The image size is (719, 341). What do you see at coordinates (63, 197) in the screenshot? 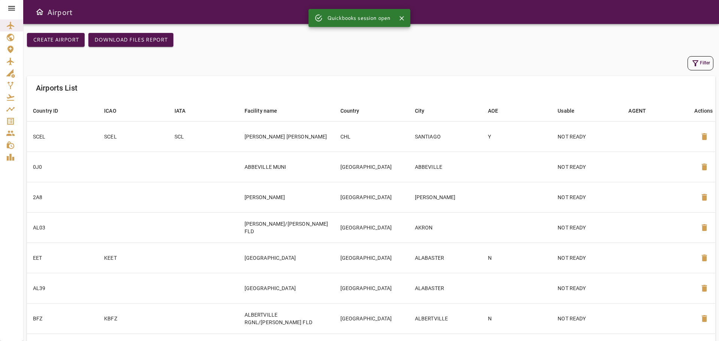
I see `td: 2A8` at bounding box center [63, 197].